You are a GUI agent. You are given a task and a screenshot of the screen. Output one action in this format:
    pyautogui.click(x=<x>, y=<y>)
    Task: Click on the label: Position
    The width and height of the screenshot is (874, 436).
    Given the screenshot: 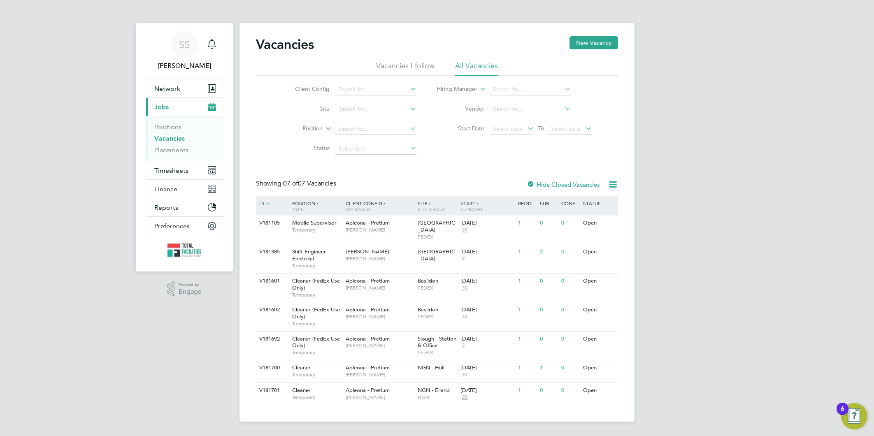 What is the action you would take?
    pyautogui.click(x=299, y=129)
    